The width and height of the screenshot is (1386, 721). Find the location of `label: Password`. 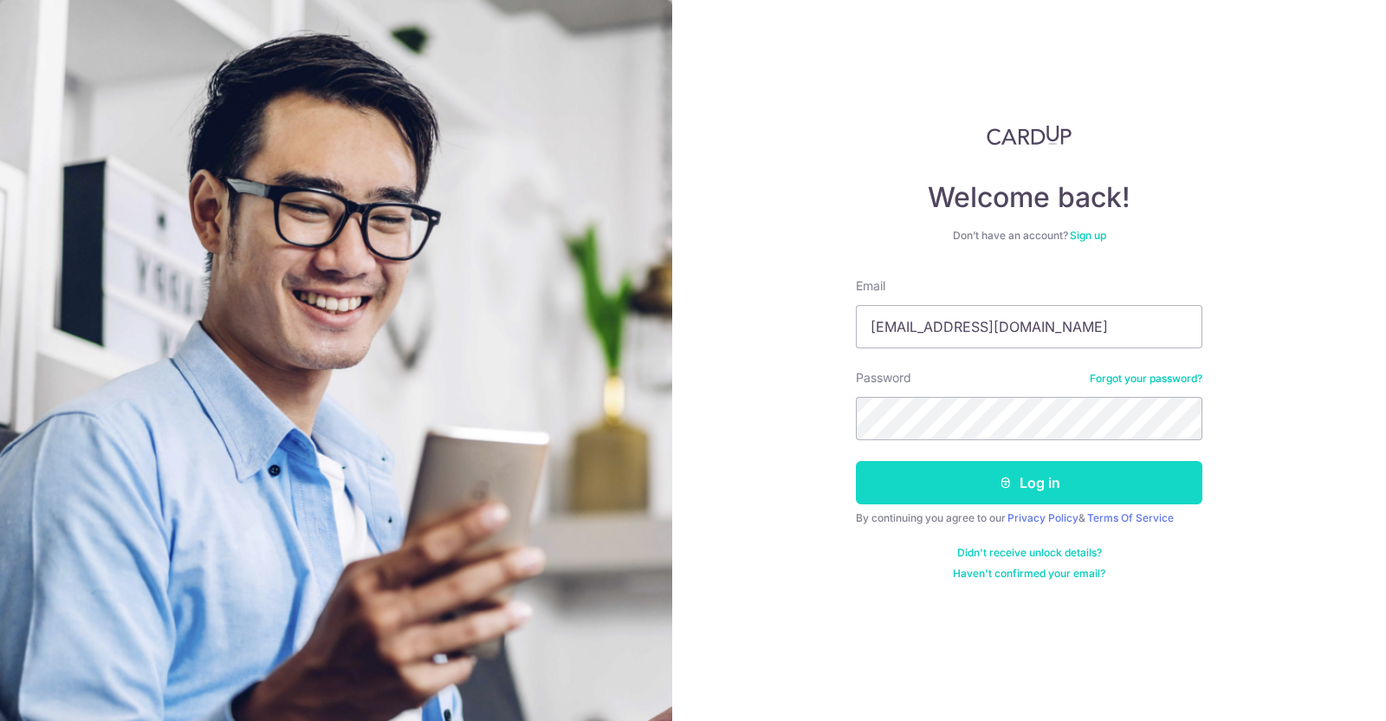

label: Password is located at coordinates (883, 378).